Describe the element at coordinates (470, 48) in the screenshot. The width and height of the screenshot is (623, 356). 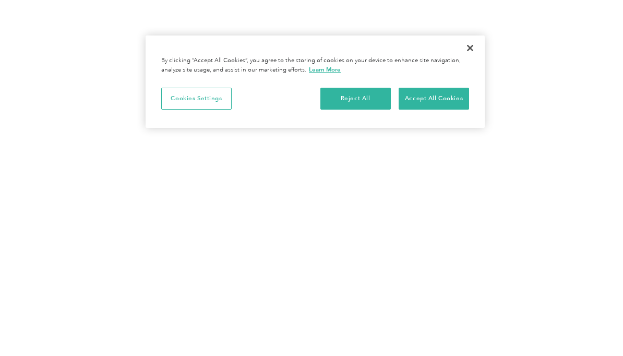
I see `button: Close` at that location.